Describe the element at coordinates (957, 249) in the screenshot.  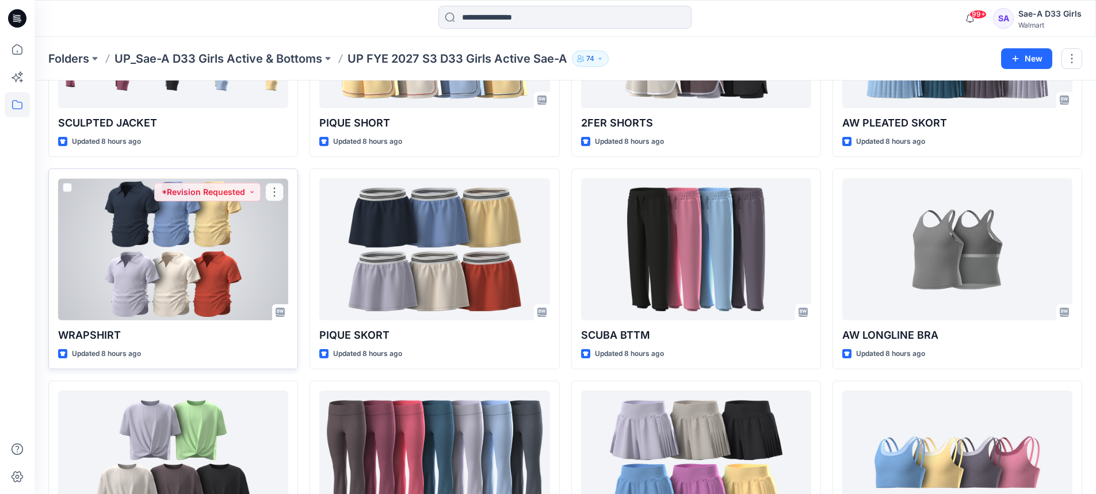
I see `a: AW LONGLINE BRA` at that location.